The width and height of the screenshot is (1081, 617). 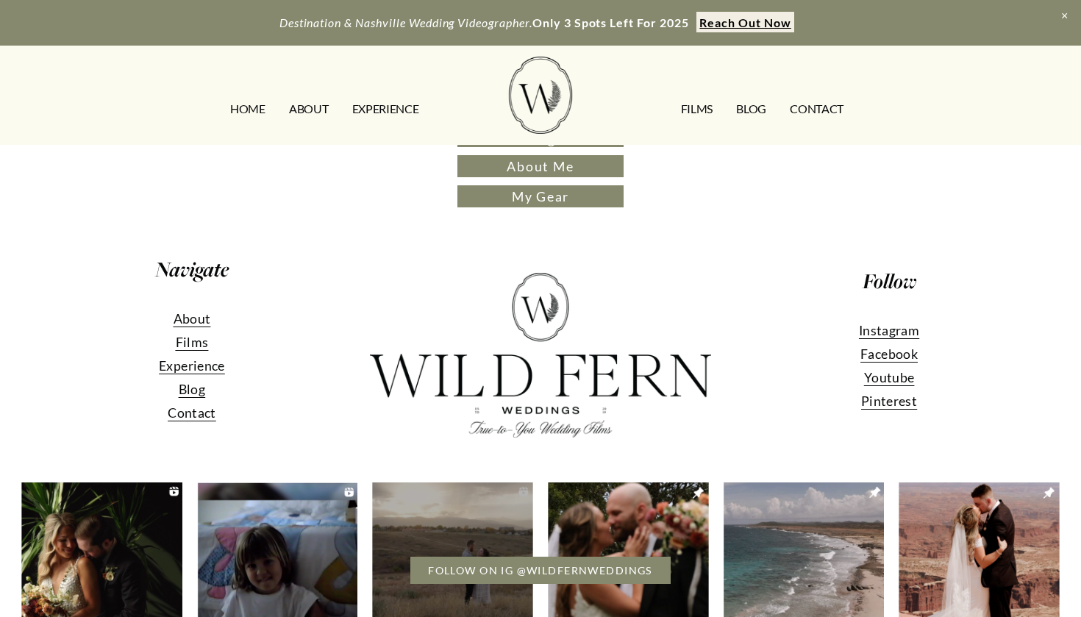 What do you see at coordinates (192, 318) in the screenshot?
I see `span: About` at bounding box center [192, 318].